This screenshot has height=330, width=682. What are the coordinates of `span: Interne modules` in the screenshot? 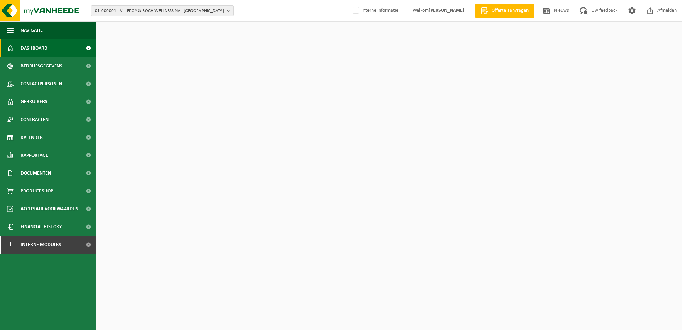 It's located at (41, 244).